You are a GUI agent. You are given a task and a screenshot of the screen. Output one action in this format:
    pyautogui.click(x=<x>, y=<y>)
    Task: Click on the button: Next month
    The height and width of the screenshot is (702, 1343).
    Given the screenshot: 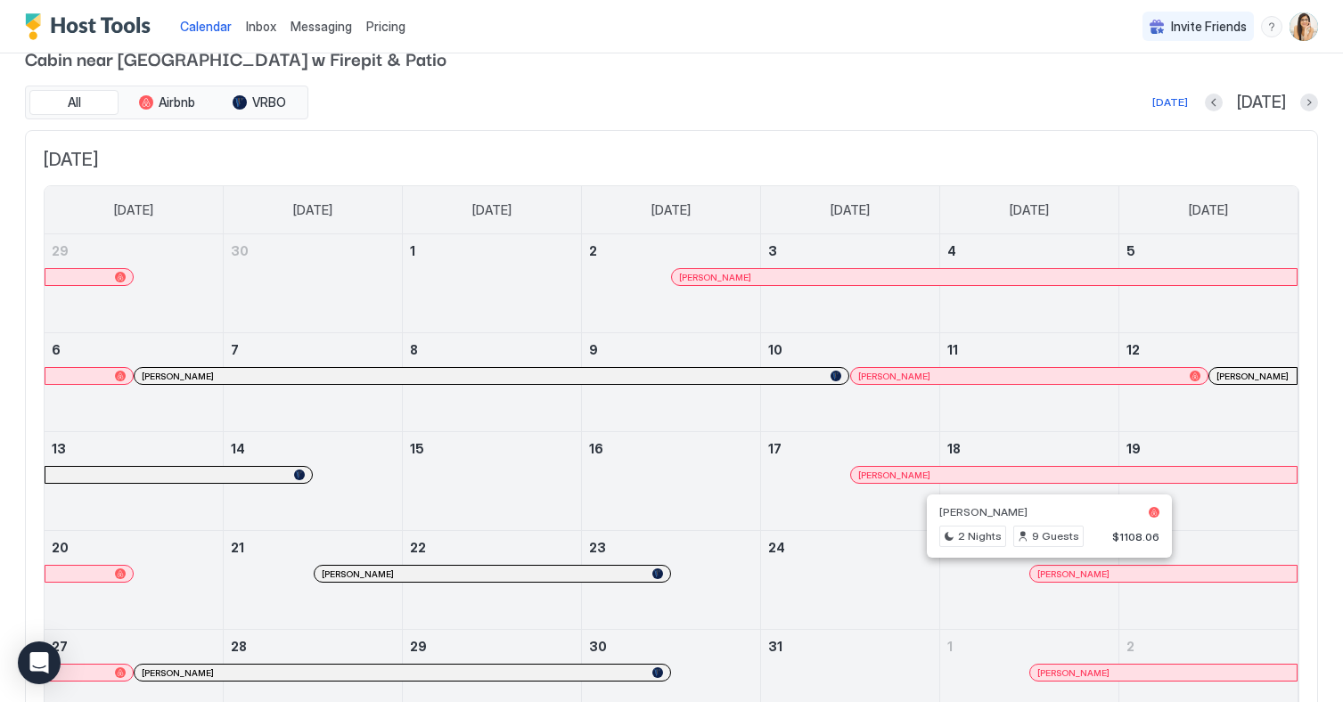 What is the action you would take?
    pyautogui.click(x=1309, y=102)
    